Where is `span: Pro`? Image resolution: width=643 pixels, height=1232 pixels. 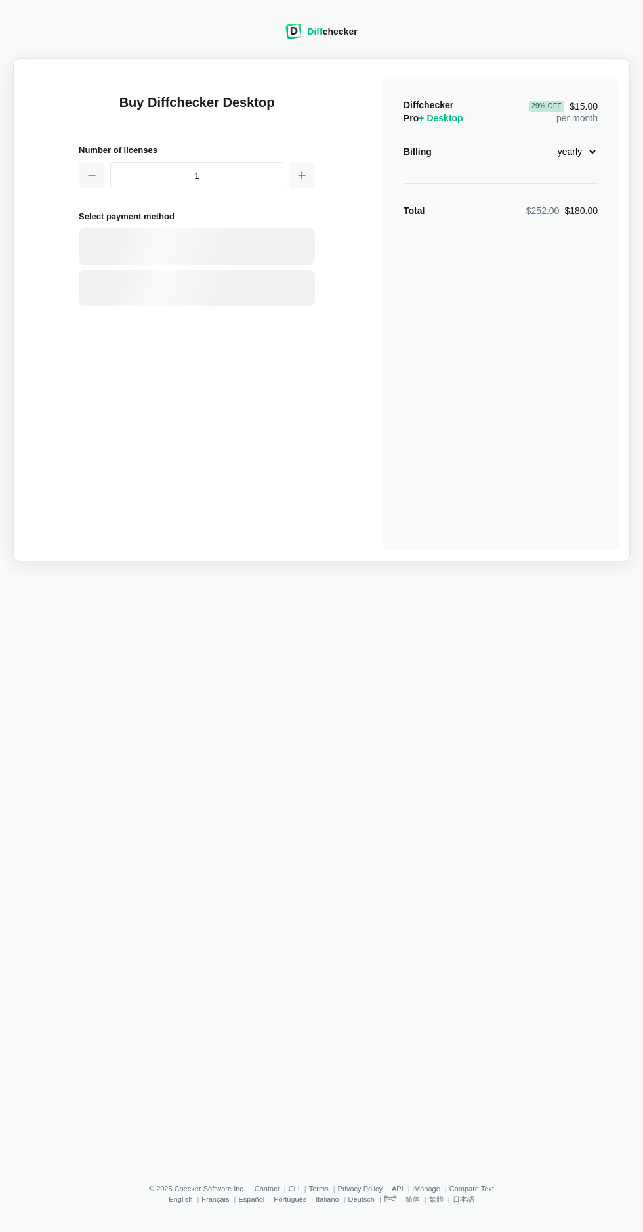 span: Pro is located at coordinates (433, 118).